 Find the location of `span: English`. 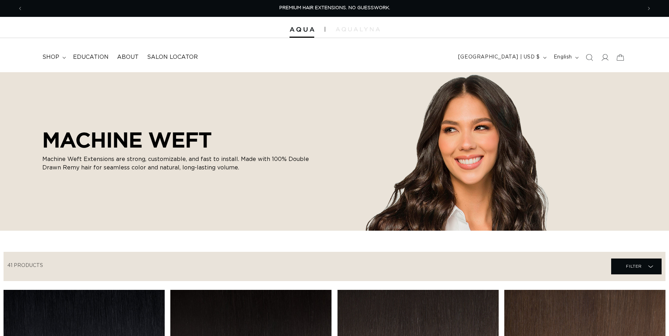

span: English is located at coordinates (563, 57).